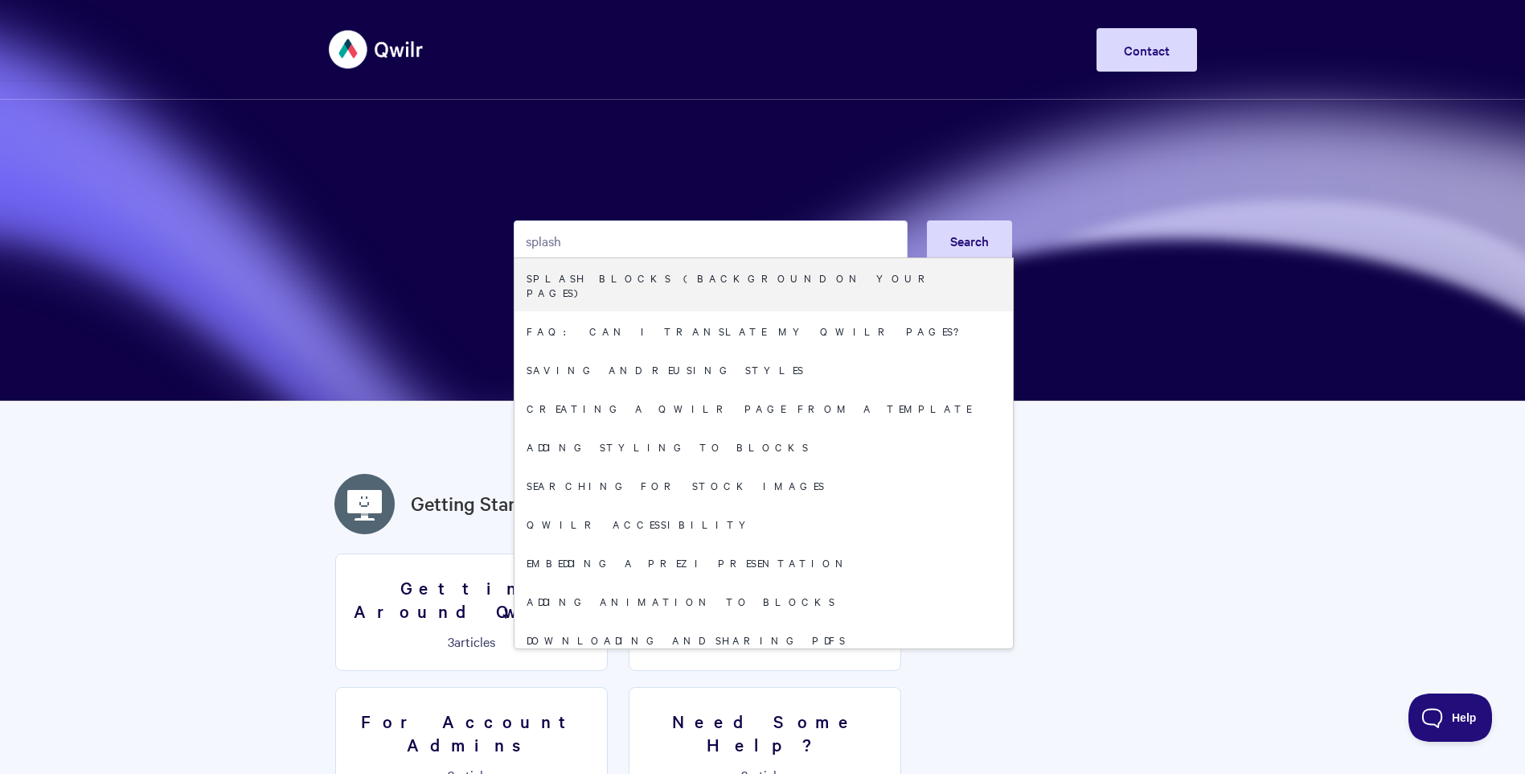  I want to click on h3: Need Some Help?, so click(765, 732).